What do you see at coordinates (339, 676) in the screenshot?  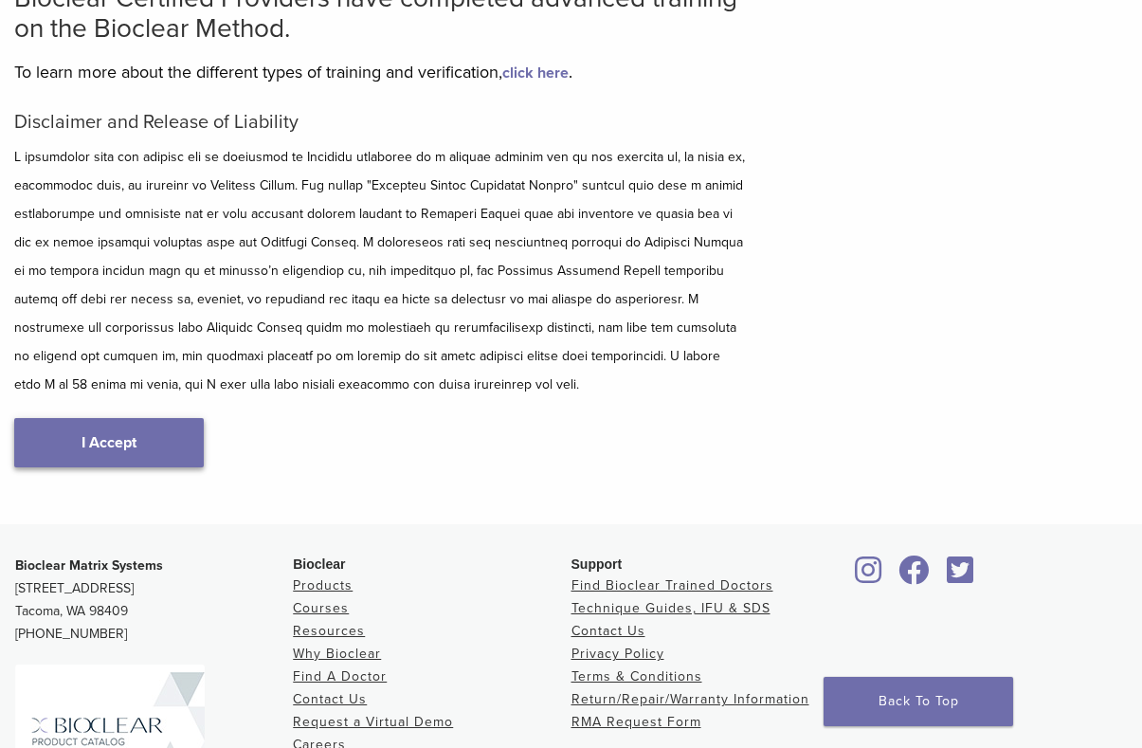 I see `a: Find A Doctor` at bounding box center [339, 676].